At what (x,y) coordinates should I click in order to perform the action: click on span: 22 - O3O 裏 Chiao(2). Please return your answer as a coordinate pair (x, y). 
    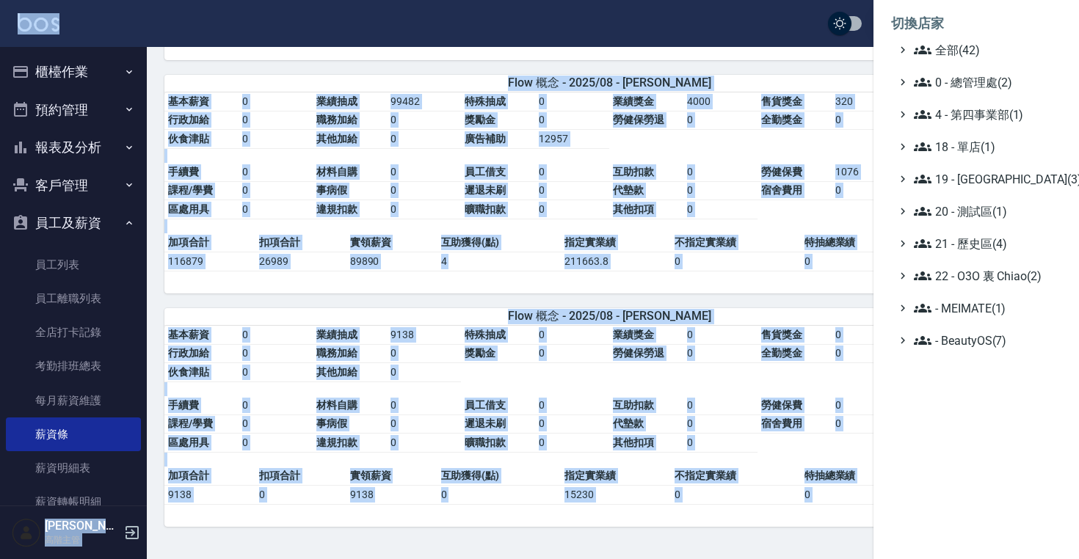
    Looking at the image, I should click on (984, 276).